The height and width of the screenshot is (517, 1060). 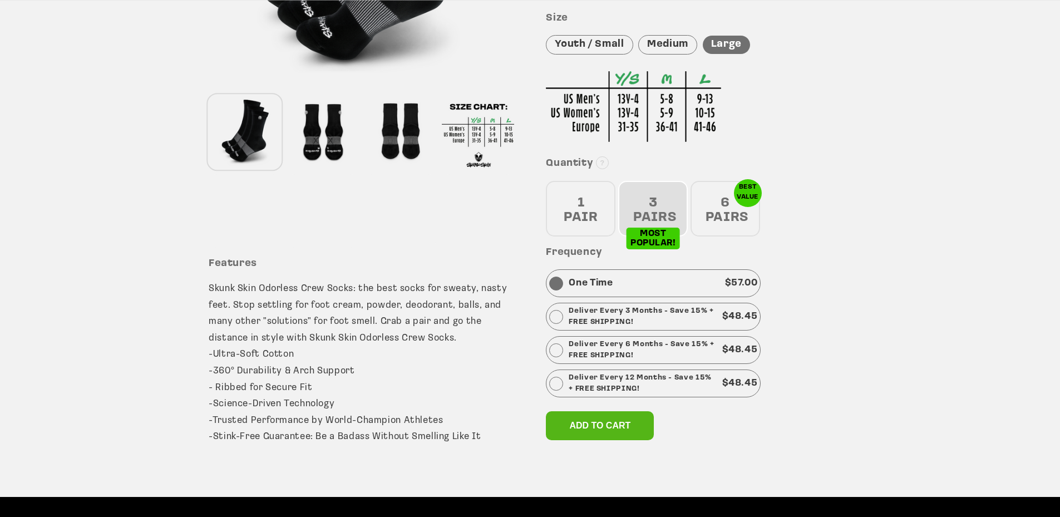 I want to click on p: Deliver Every 3 Months - Save 15% + FREE SHIPPING!, so click(x=642, y=317).